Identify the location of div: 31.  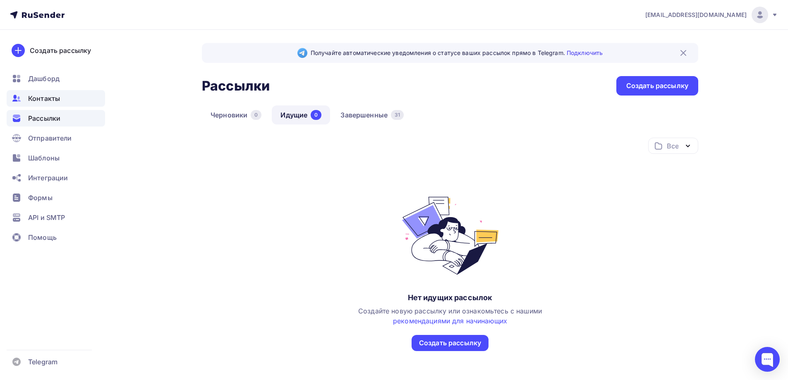
(397, 115).